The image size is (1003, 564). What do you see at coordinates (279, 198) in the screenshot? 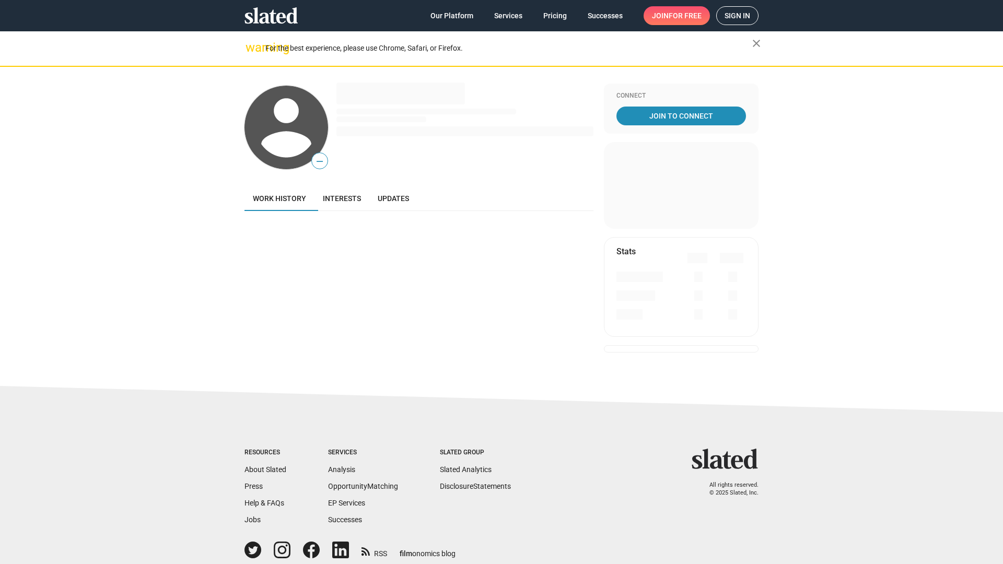
I see `a: Work history` at bounding box center [279, 198].